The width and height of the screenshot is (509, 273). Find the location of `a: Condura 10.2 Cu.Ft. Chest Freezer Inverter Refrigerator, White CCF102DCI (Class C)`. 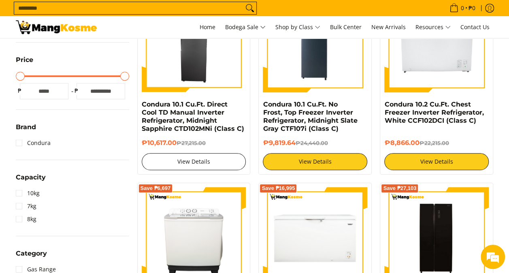

a: Condura 10.2 Cu.Ft. Chest Freezer Inverter Refrigerator, White CCF102DCI (Class C) is located at coordinates (434, 112).